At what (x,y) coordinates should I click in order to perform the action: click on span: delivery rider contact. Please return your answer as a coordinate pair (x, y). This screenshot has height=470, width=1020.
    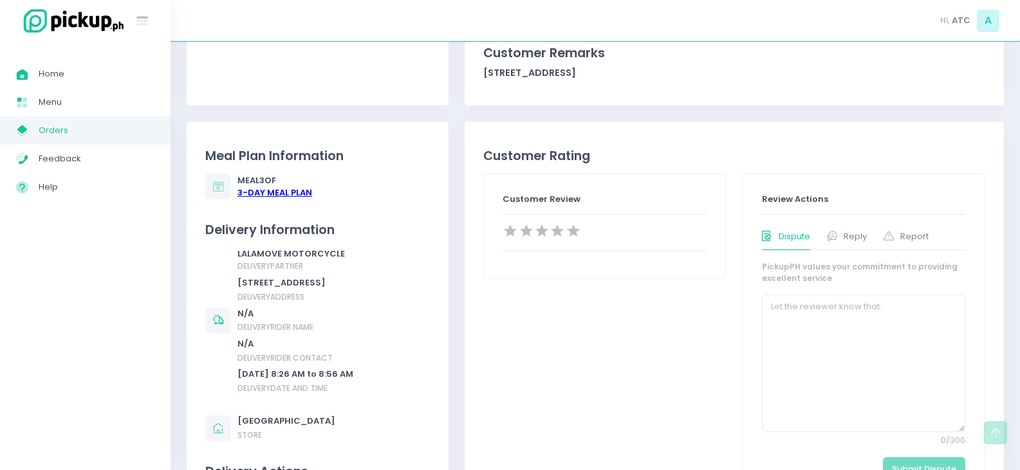
    Looking at the image, I should click on (285, 358).